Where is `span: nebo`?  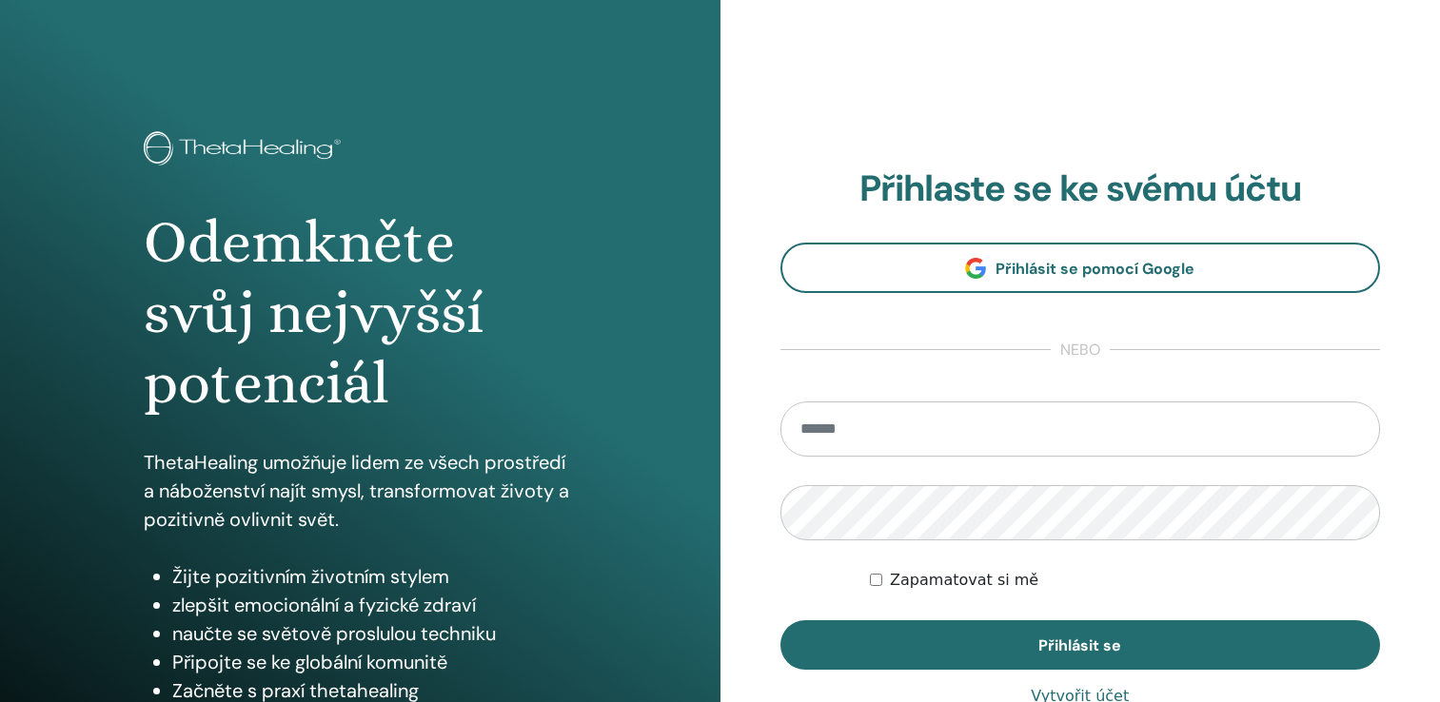
span: nebo is located at coordinates (1080, 350).